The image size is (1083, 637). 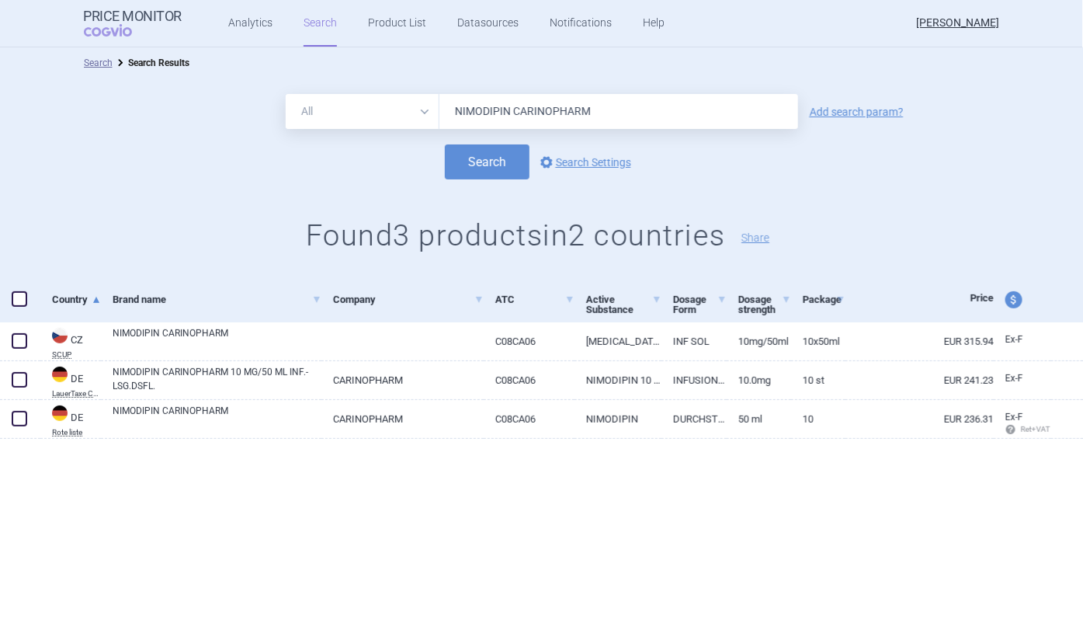 I want to click on a: 50 ml, so click(x=759, y=418).